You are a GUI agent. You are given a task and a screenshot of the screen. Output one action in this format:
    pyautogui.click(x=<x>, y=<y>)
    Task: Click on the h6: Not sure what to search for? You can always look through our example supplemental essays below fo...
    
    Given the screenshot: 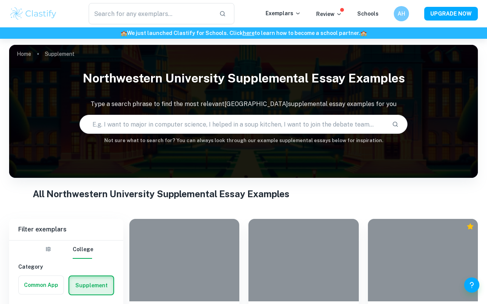 What is the action you would take?
    pyautogui.click(x=244, y=141)
    